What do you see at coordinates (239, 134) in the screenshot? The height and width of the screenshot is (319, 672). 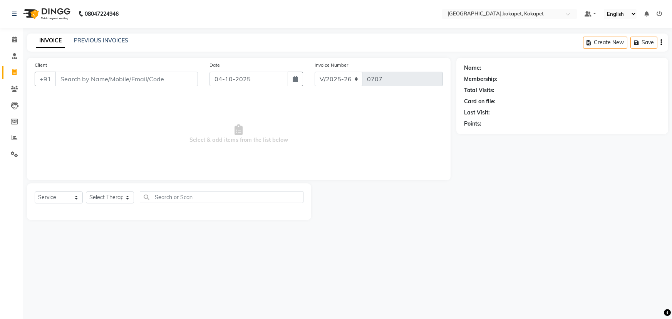 I see `span: Select & add items from the list below` at bounding box center [239, 134].